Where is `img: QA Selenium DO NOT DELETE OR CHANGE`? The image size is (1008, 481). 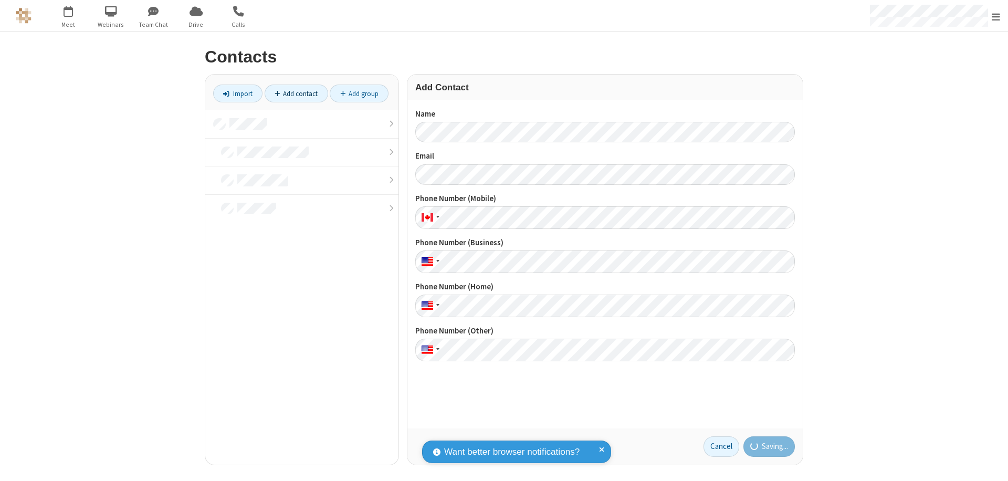
img: QA Selenium DO NOT DELETE OR CHANGE is located at coordinates (24, 16).